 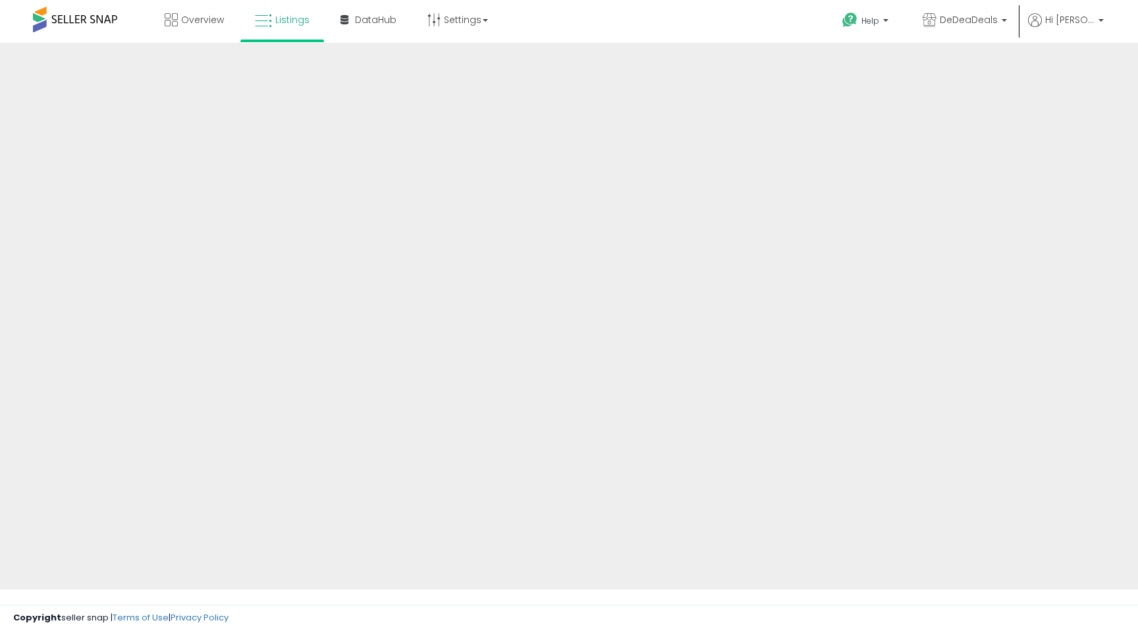 What do you see at coordinates (293, 20) in the screenshot?
I see `span: Listings` at bounding box center [293, 20].